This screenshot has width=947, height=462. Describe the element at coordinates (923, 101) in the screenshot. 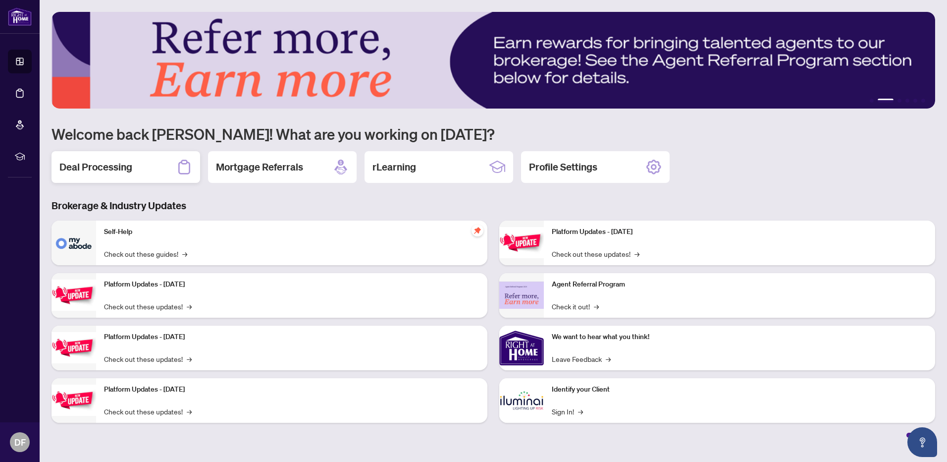

I see `button: 6` at that location.